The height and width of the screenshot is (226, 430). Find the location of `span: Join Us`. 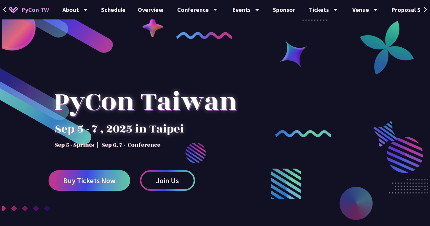

span: Join Us is located at coordinates (168, 180).